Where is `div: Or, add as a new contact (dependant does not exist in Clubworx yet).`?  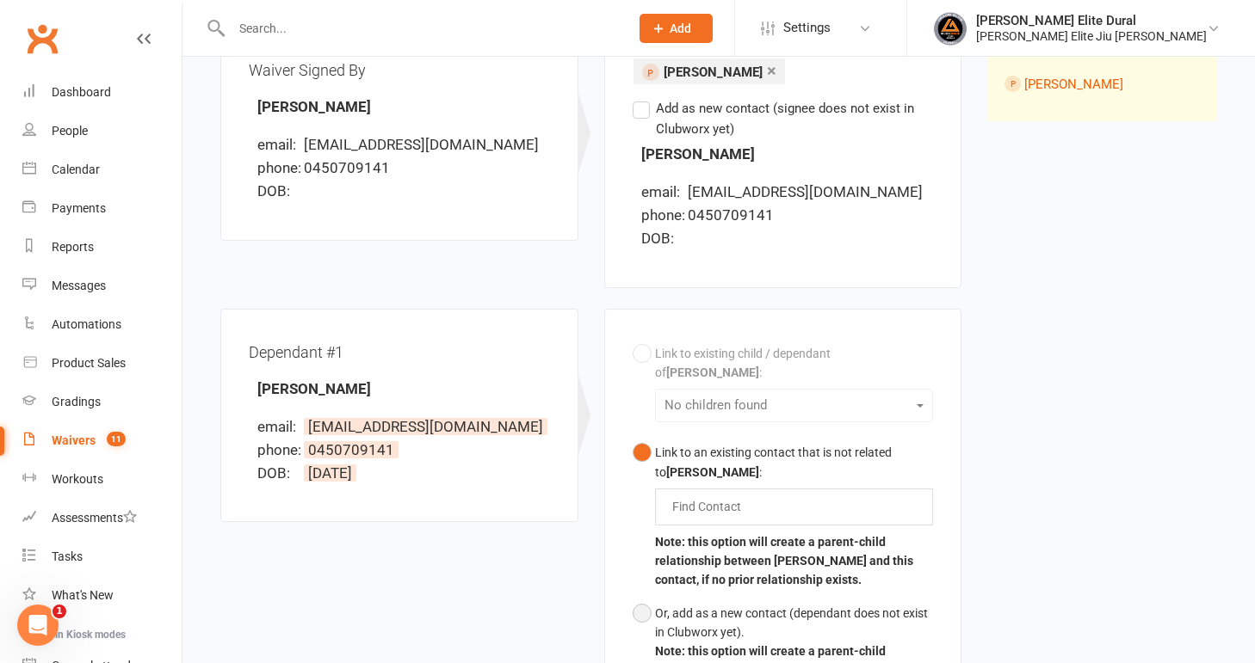
div: Or, add as a new contact (dependant does not exist in Clubworx yet). is located at coordinates (794, 623).